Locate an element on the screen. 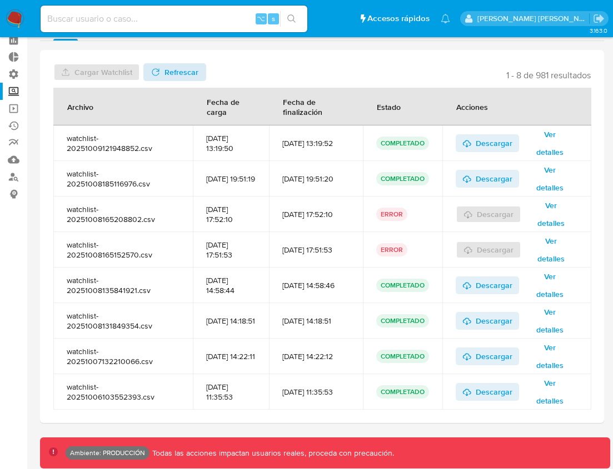  a: Notificaciones is located at coordinates (445, 18).